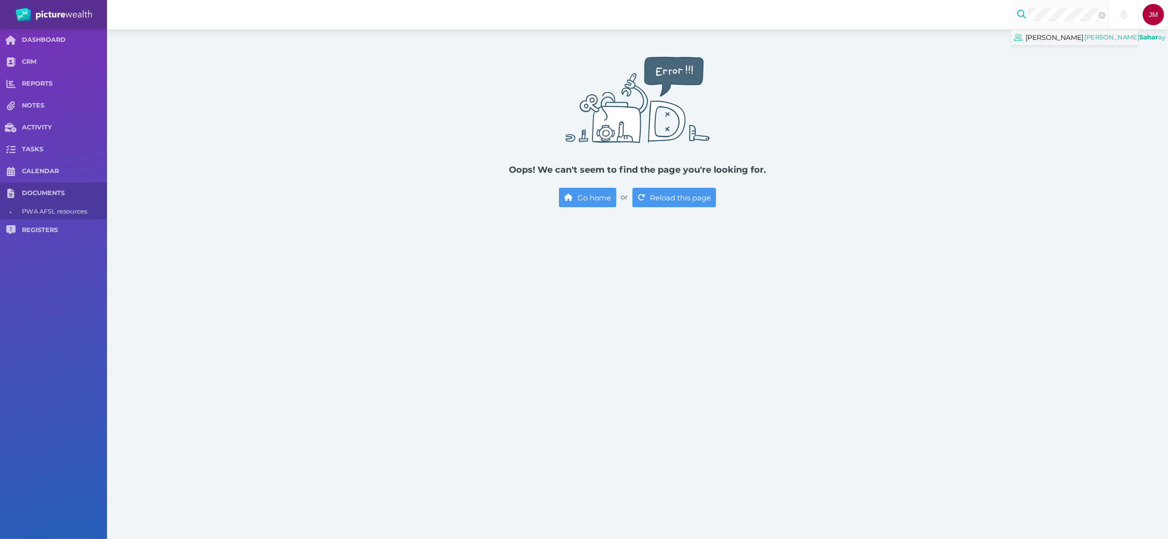 Image resolution: width=1168 pixels, height=539 pixels. Describe the element at coordinates (64, 171) in the screenshot. I see `span: CALENDAR` at that location.